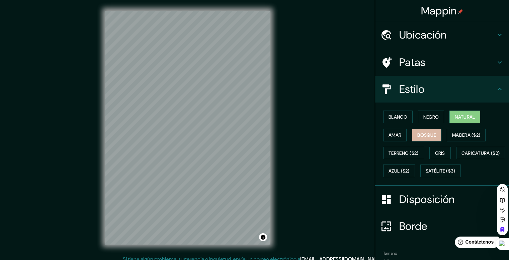  What do you see at coordinates (431, 117) in the screenshot?
I see `button: Negro` at bounding box center [431, 117].